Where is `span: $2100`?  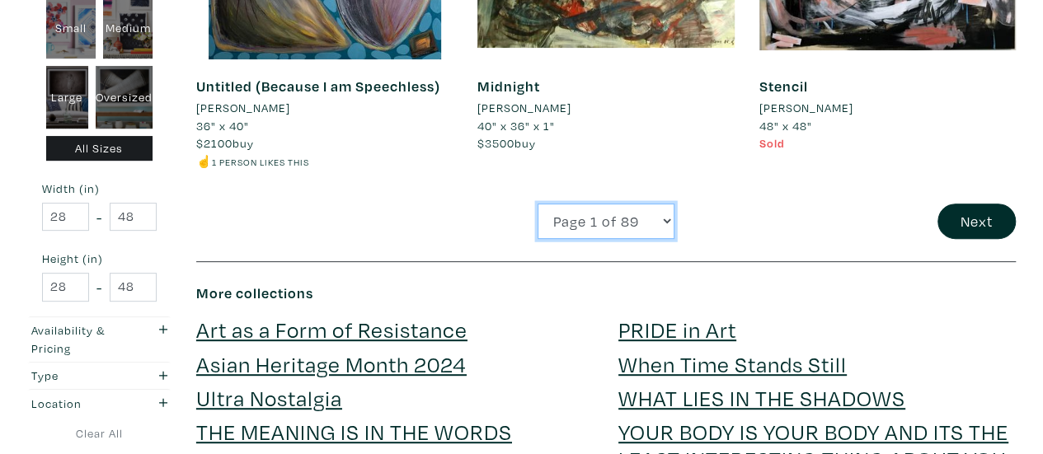
span: $2100 is located at coordinates (214, 143).